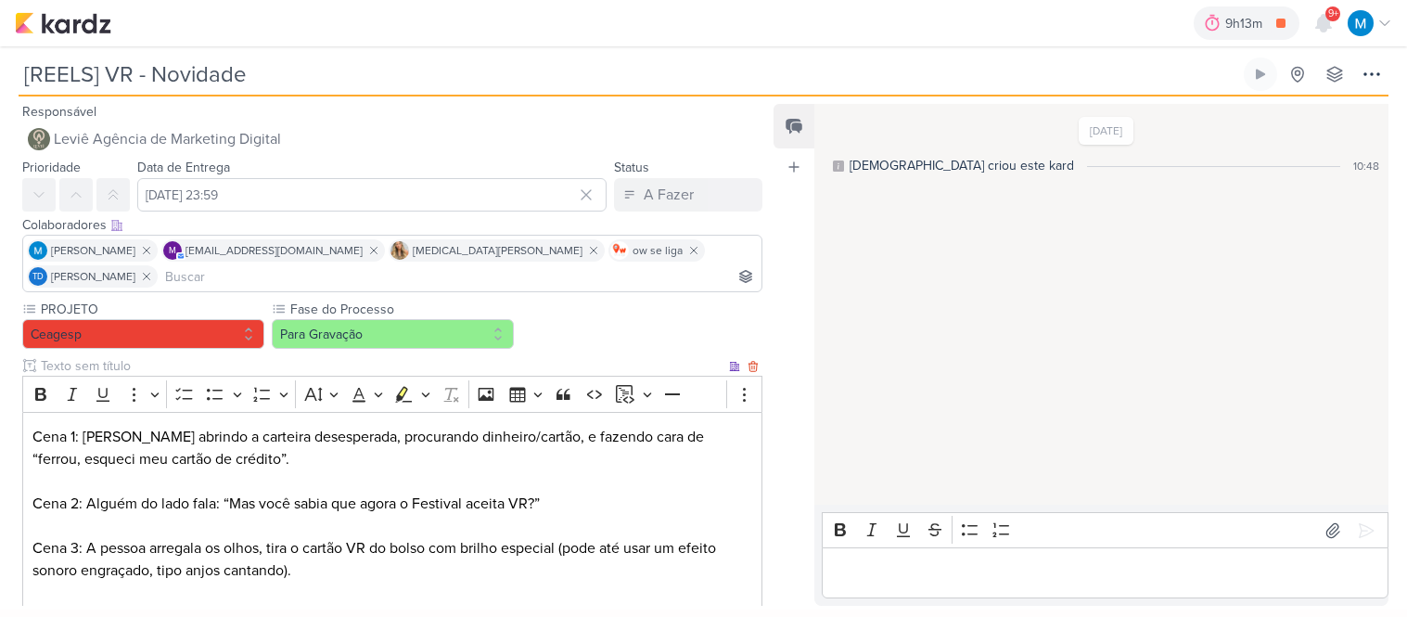 This screenshot has height=617, width=1407. I want to click on div: Editor editing area: main, so click(1104, 572).